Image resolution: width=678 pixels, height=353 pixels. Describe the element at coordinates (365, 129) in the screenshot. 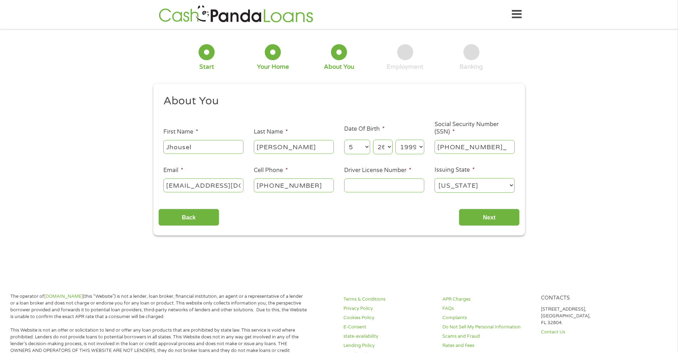

I see `label: Date Of Birth` at that location.